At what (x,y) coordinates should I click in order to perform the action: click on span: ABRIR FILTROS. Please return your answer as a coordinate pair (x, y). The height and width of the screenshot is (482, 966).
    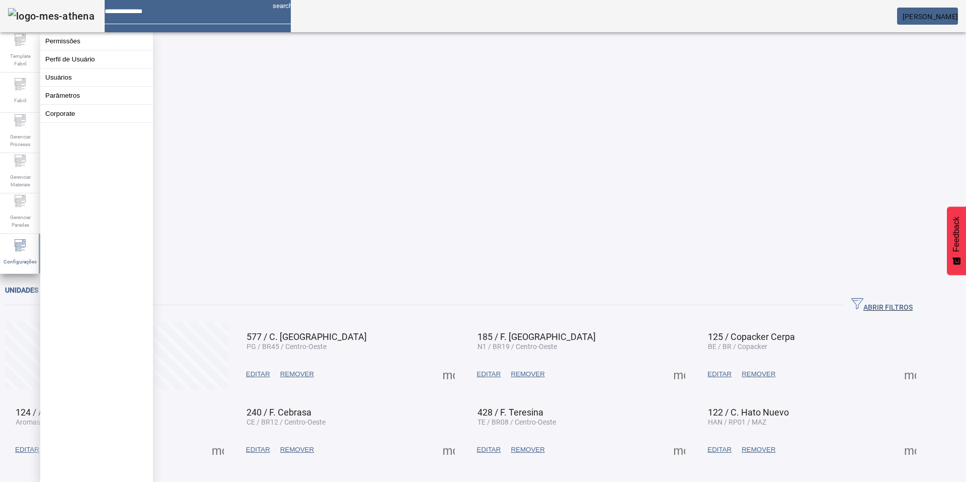
    Looking at the image, I should click on (882, 305).